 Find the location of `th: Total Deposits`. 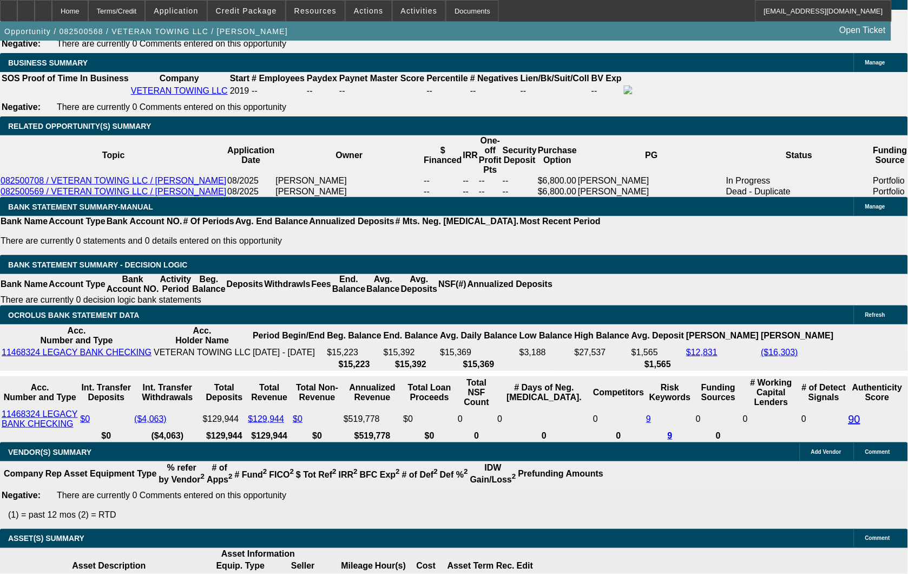

th: Total Deposits is located at coordinates (225, 392).